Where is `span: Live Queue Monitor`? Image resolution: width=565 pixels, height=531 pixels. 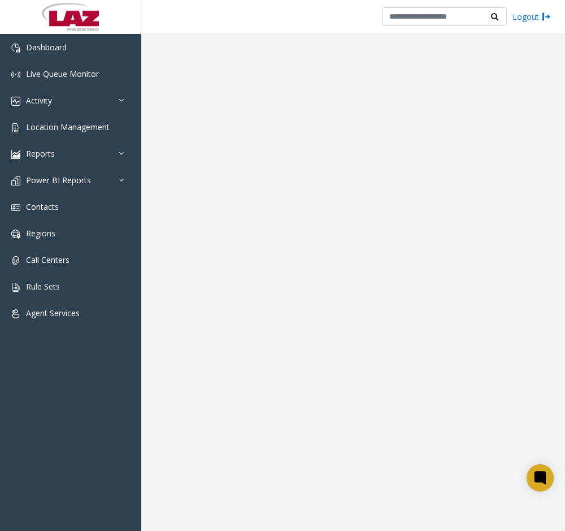
span: Live Queue Monitor is located at coordinates (62, 73).